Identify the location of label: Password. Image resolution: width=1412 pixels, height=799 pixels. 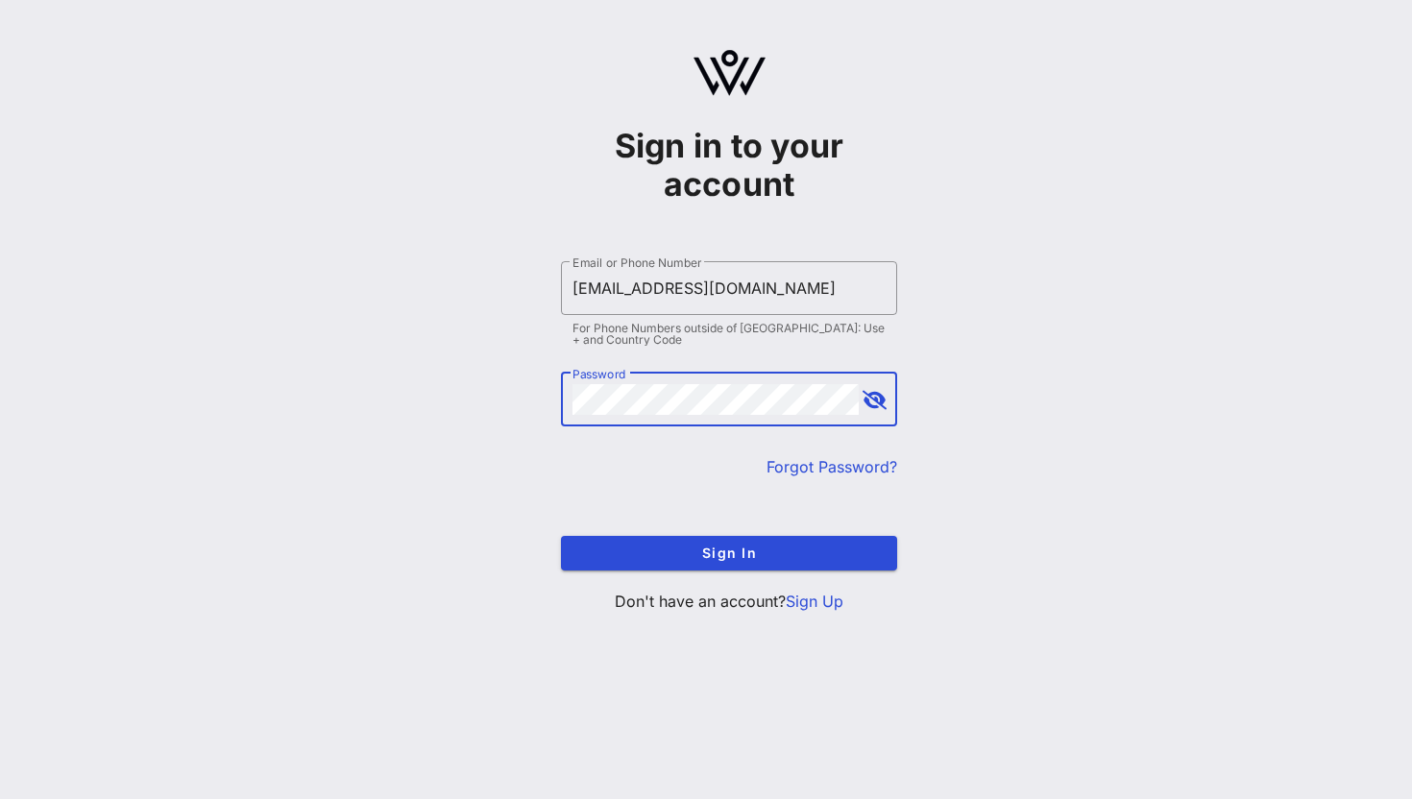
(599, 374).